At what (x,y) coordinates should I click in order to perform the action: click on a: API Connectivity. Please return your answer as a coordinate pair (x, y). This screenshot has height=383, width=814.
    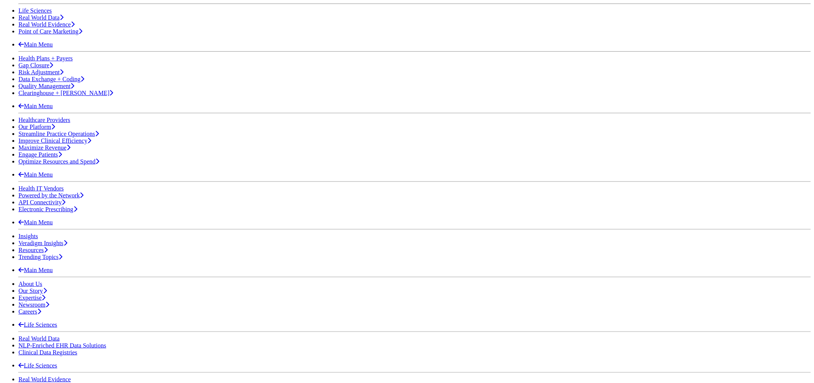
    Looking at the image, I should click on (42, 202).